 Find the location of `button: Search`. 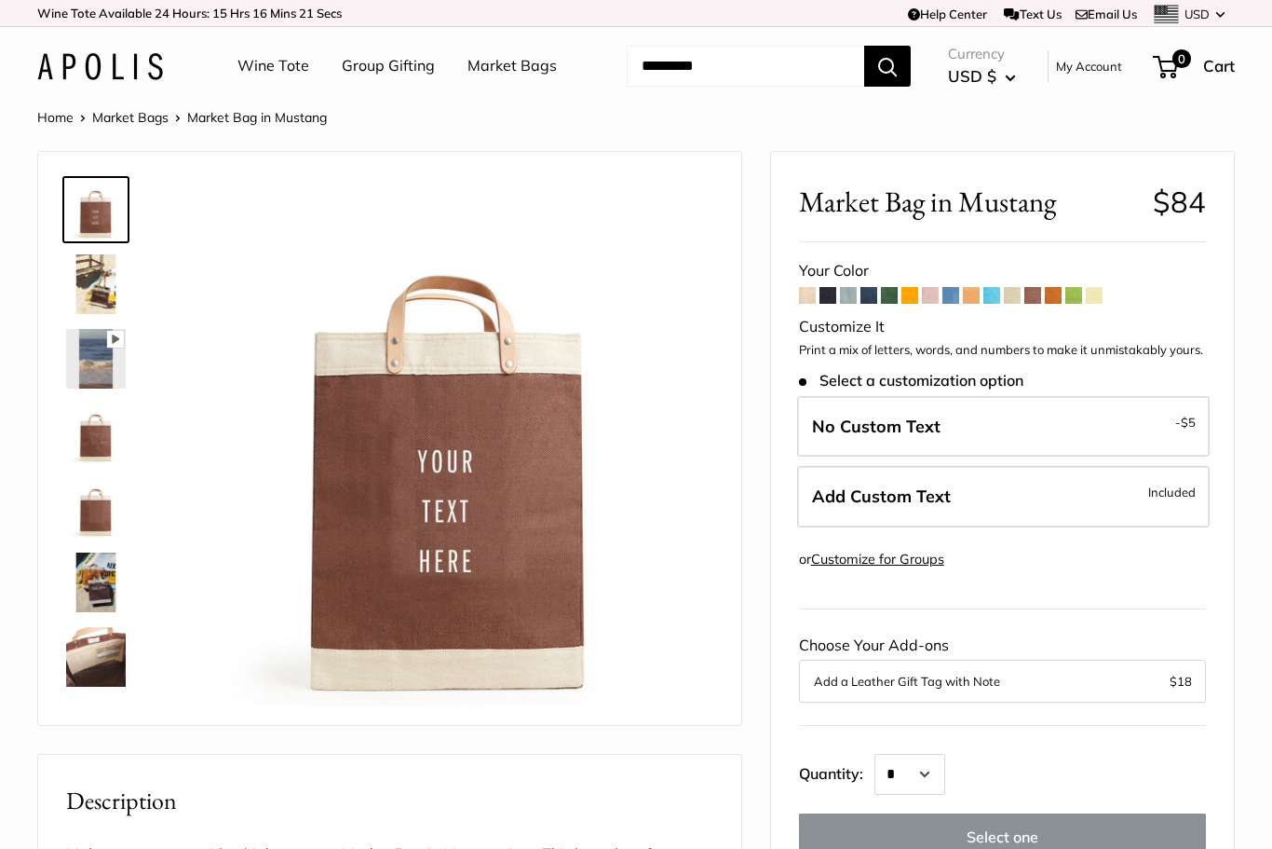

button: Search is located at coordinates (888, 66).